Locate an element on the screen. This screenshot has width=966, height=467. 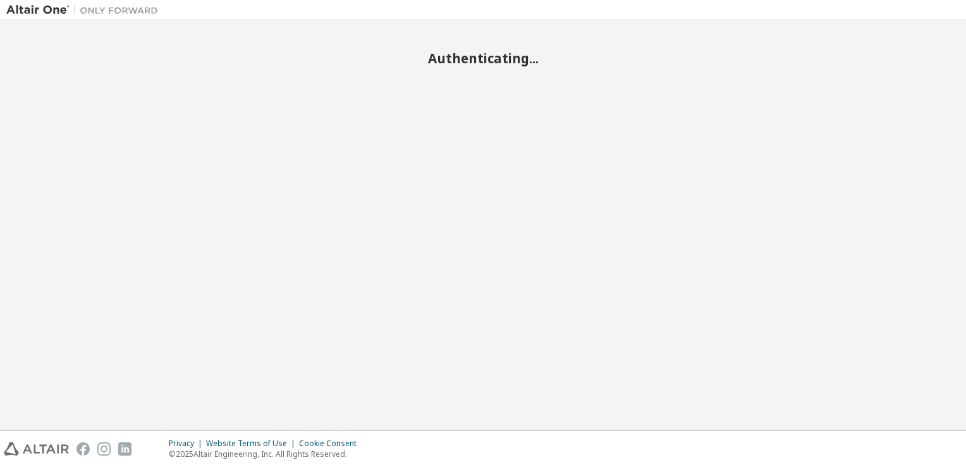
img: altair_logo.svg is located at coordinates (36, 448).